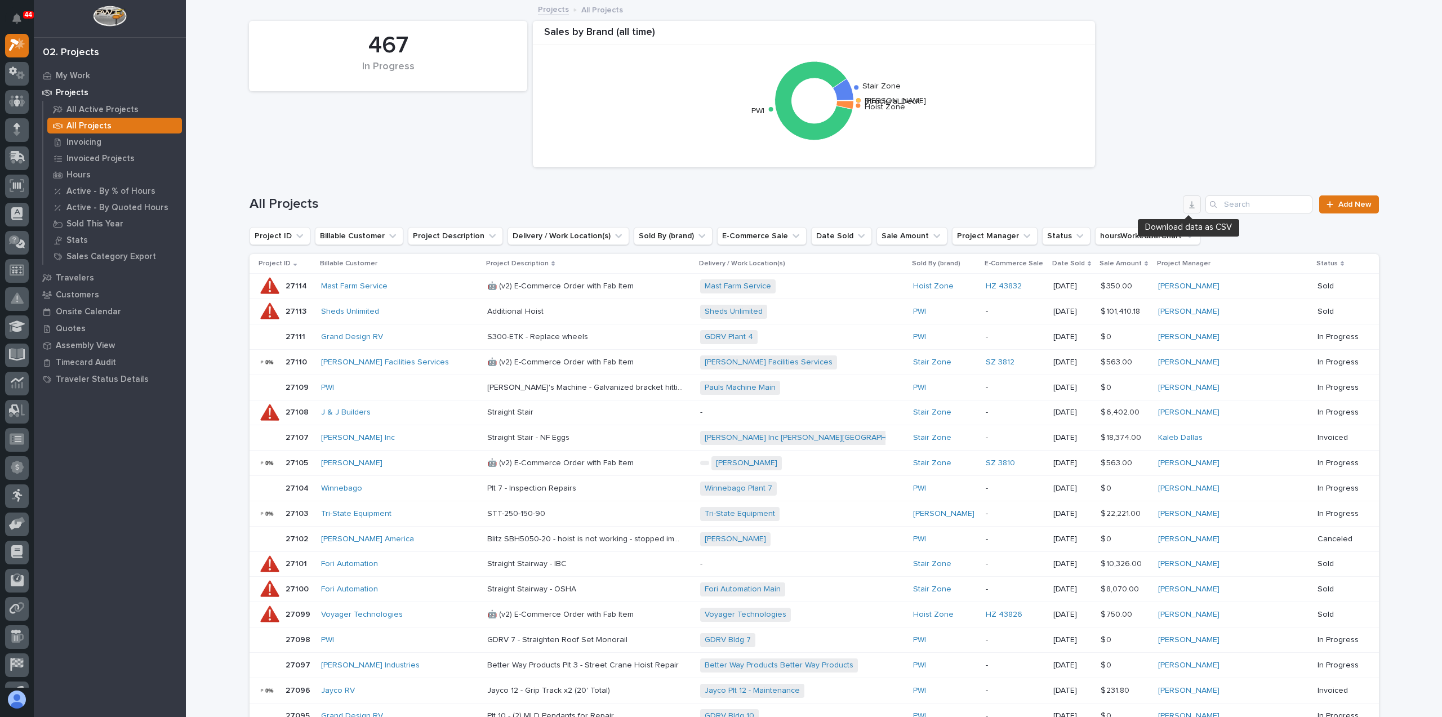  What do you see at coordinates (95, 224) in the screenshot?
I see `p: Sold This Year` at bounding box center [95, 224].